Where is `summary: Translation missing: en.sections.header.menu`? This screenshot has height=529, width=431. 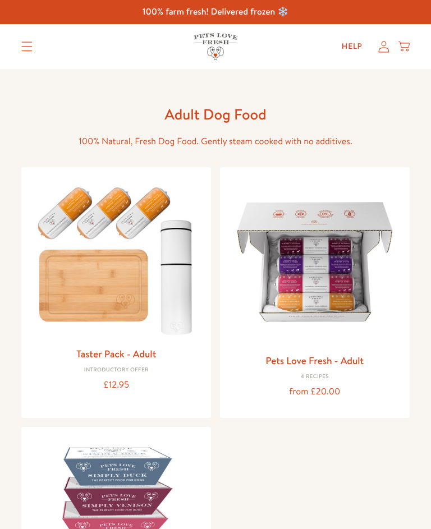
summary: Translation missing: en.sections.header.menu is located at coordinates (27, 47).